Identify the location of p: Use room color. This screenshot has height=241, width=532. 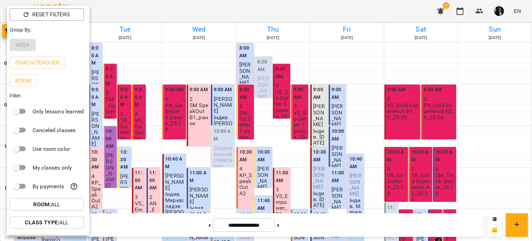
(51, 149).